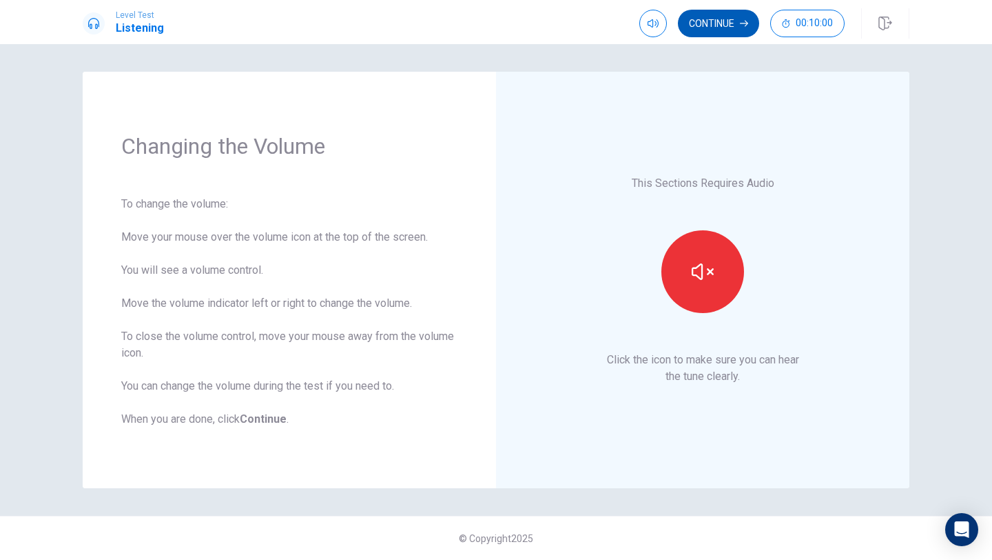  Describe the element at coordinates (719, 23) in the screenshot. I see `button: Continue` at that location.